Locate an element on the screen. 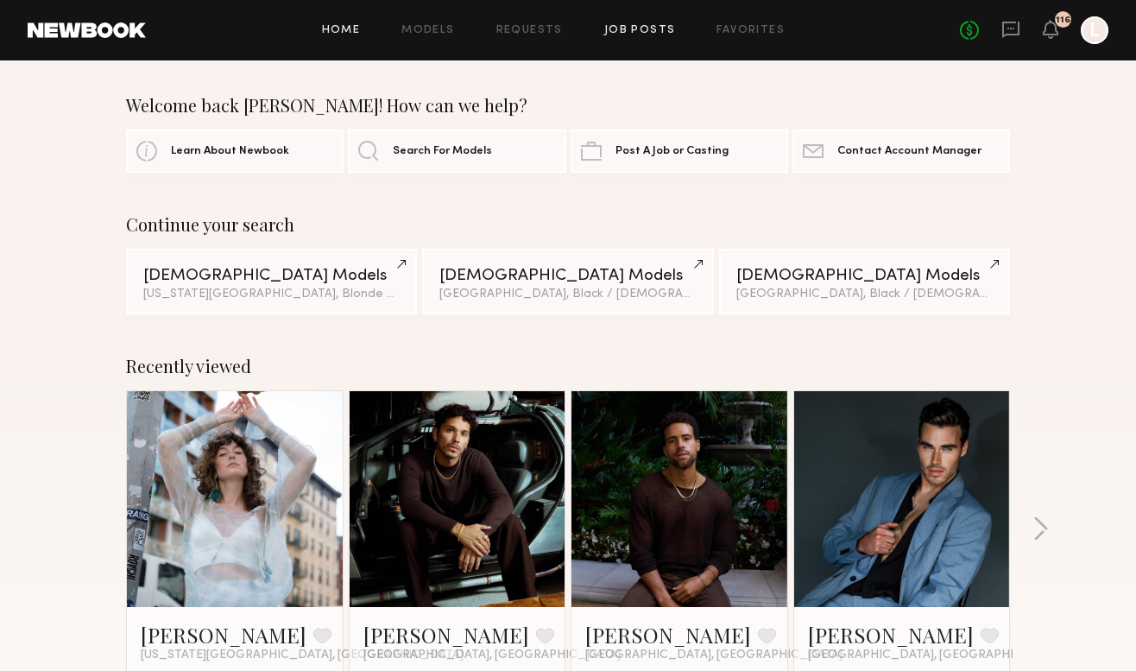  a: Job Posts is located at coordinates (640, 30).